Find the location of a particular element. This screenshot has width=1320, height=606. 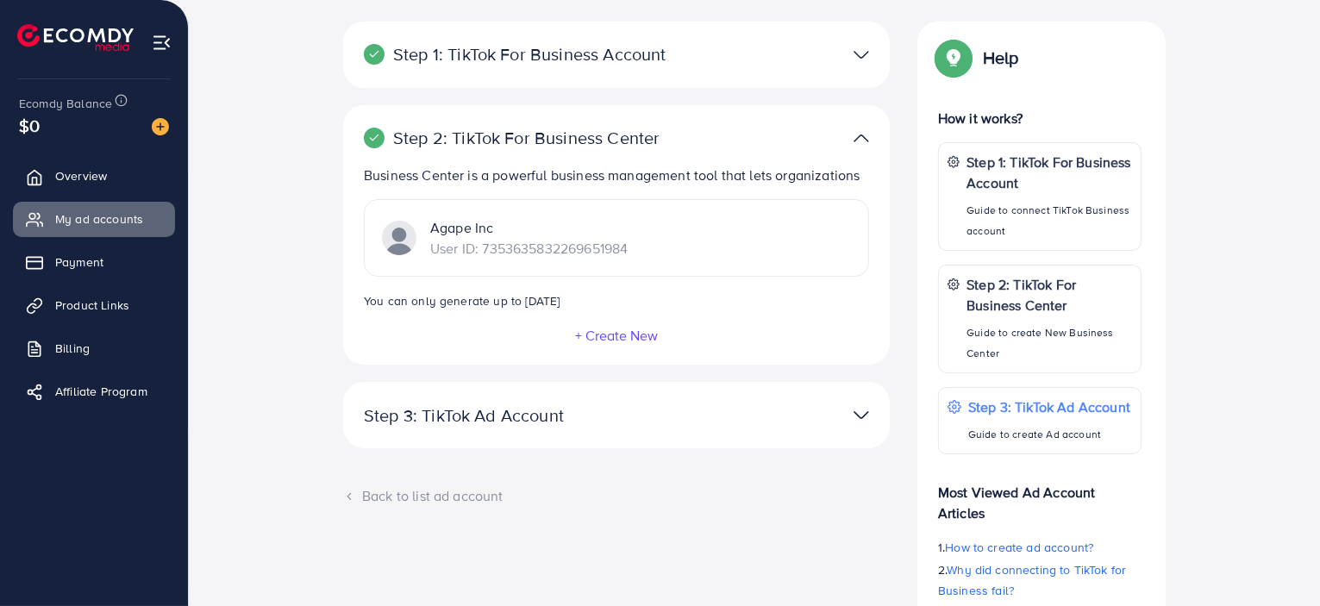

a: Product Links is located at coordinates (94, 305).